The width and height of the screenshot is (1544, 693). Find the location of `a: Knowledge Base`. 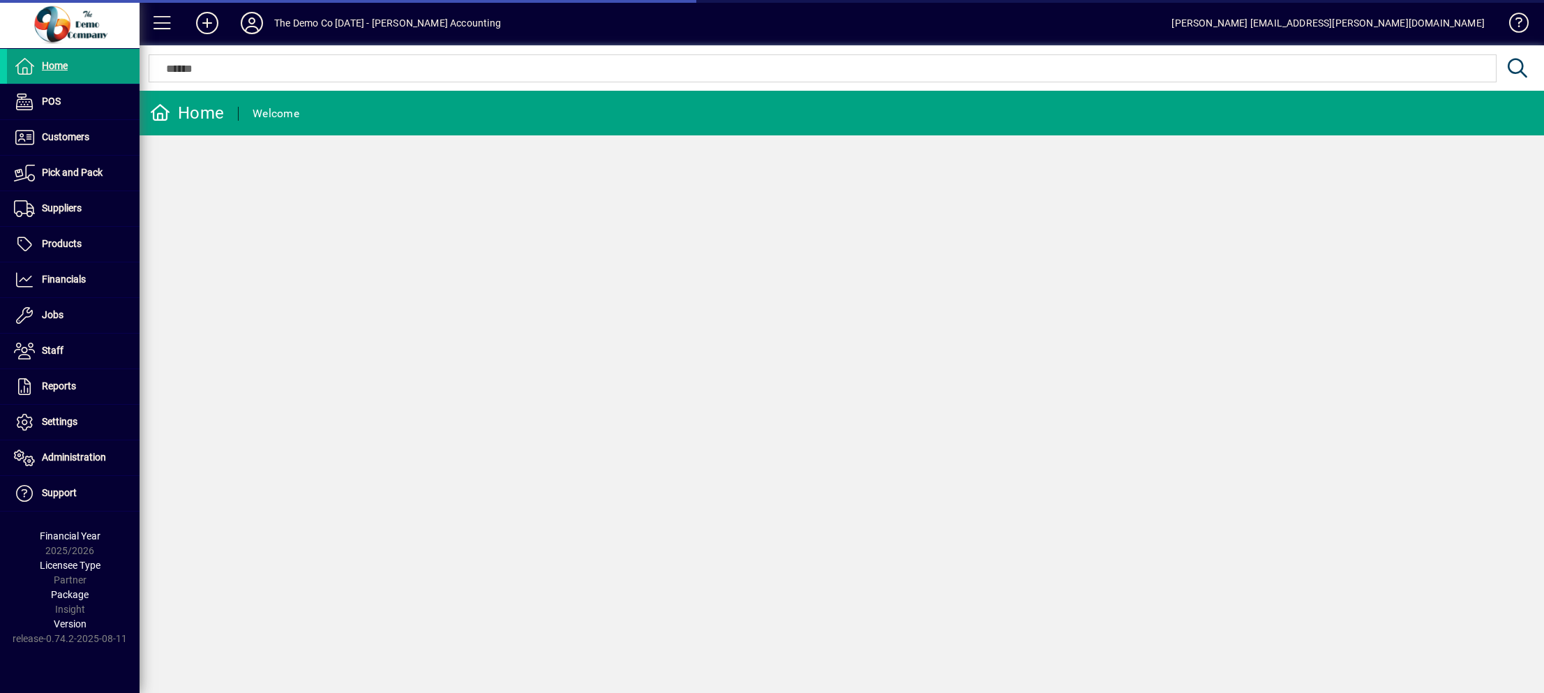

a: Knowledge Base is located at coordinates (1512, 25).